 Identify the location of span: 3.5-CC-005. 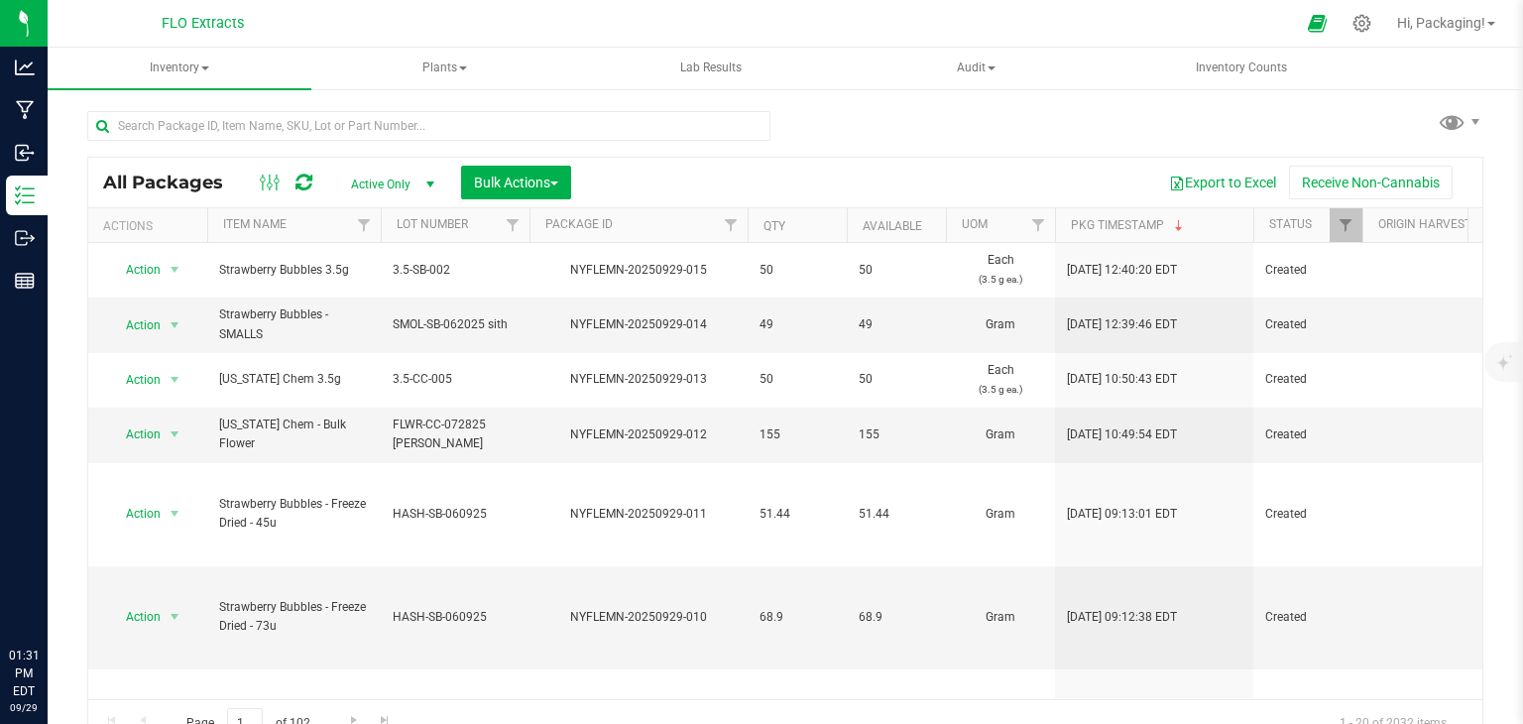
(455, 379).